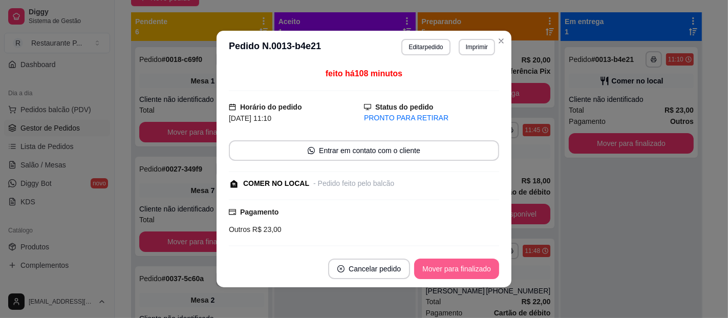  What do you see at coordinates (239, 229) in the screenshot?
I see `span: Outros` at bounding box center [239, 229].